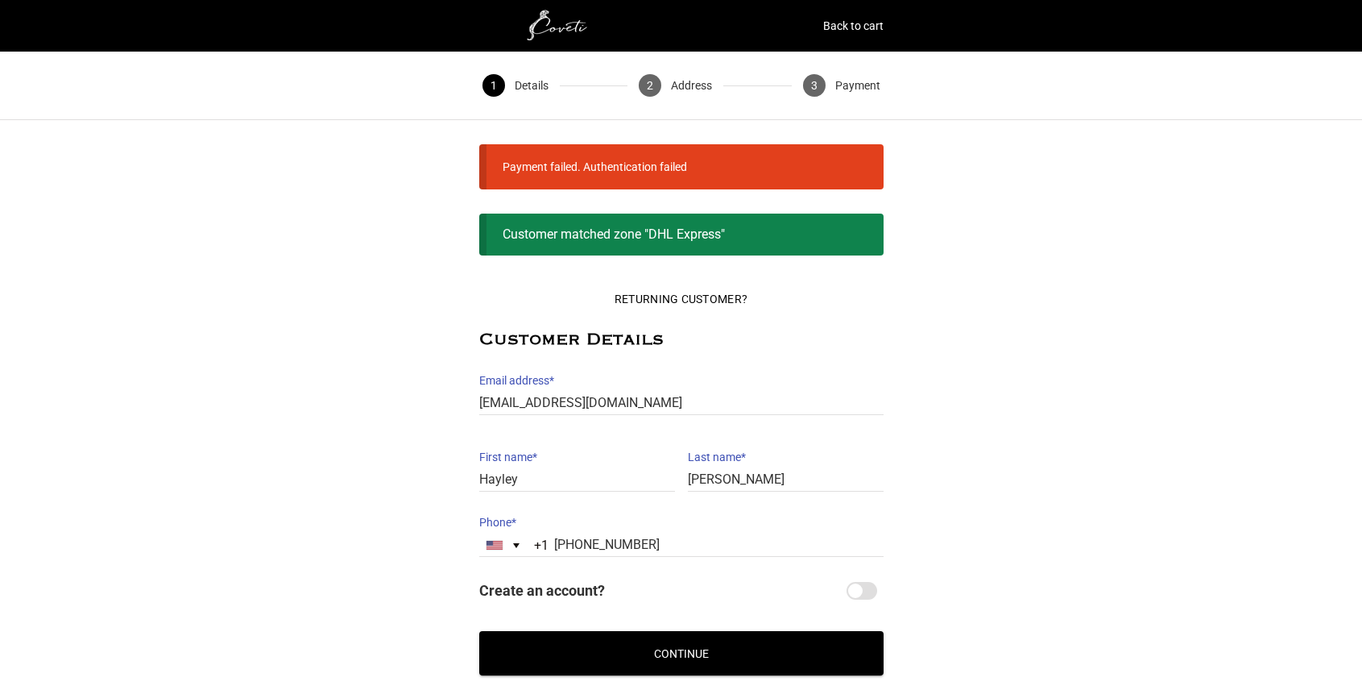 The width and height of the screenshot is (1362, 690). Describe the element at coordinates (682, 234) in the screenshot. I see `div: Customer matched zone "DHL Express"` at that location.